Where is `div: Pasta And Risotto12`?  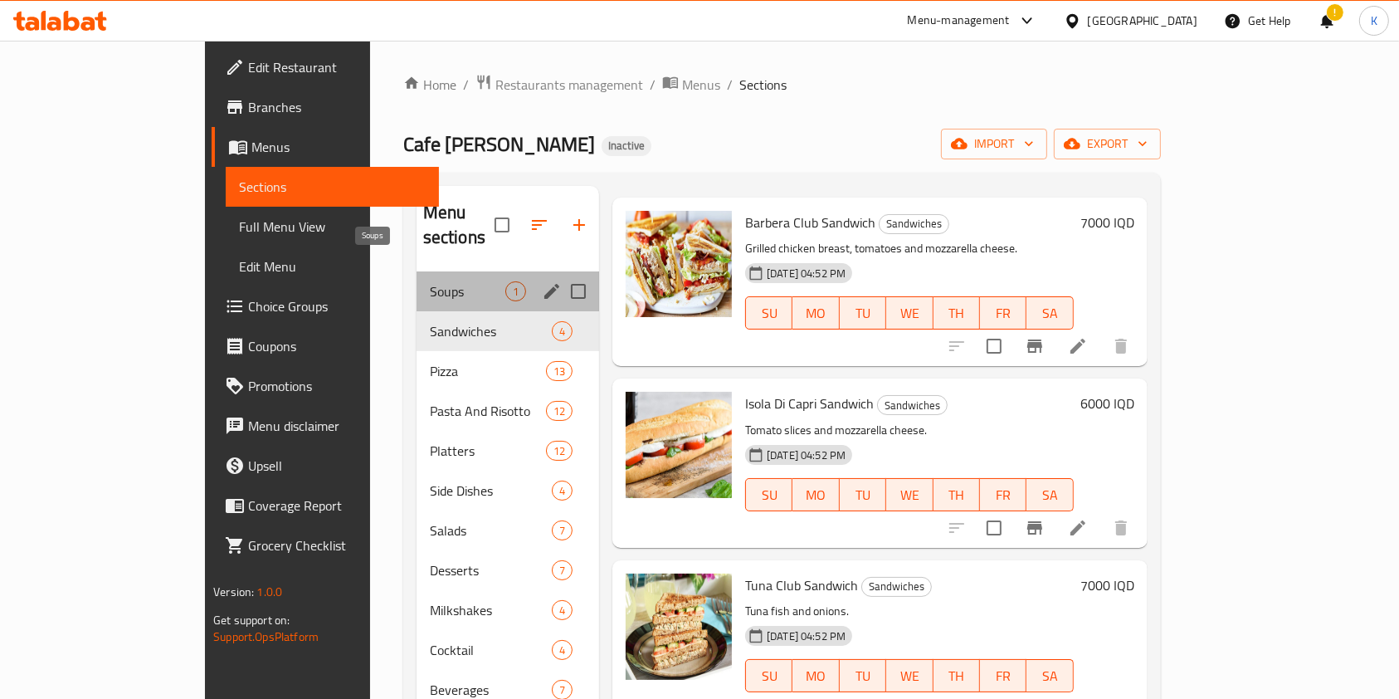 div: Pasta And Risotto12 is located at coordinates (508, 411).